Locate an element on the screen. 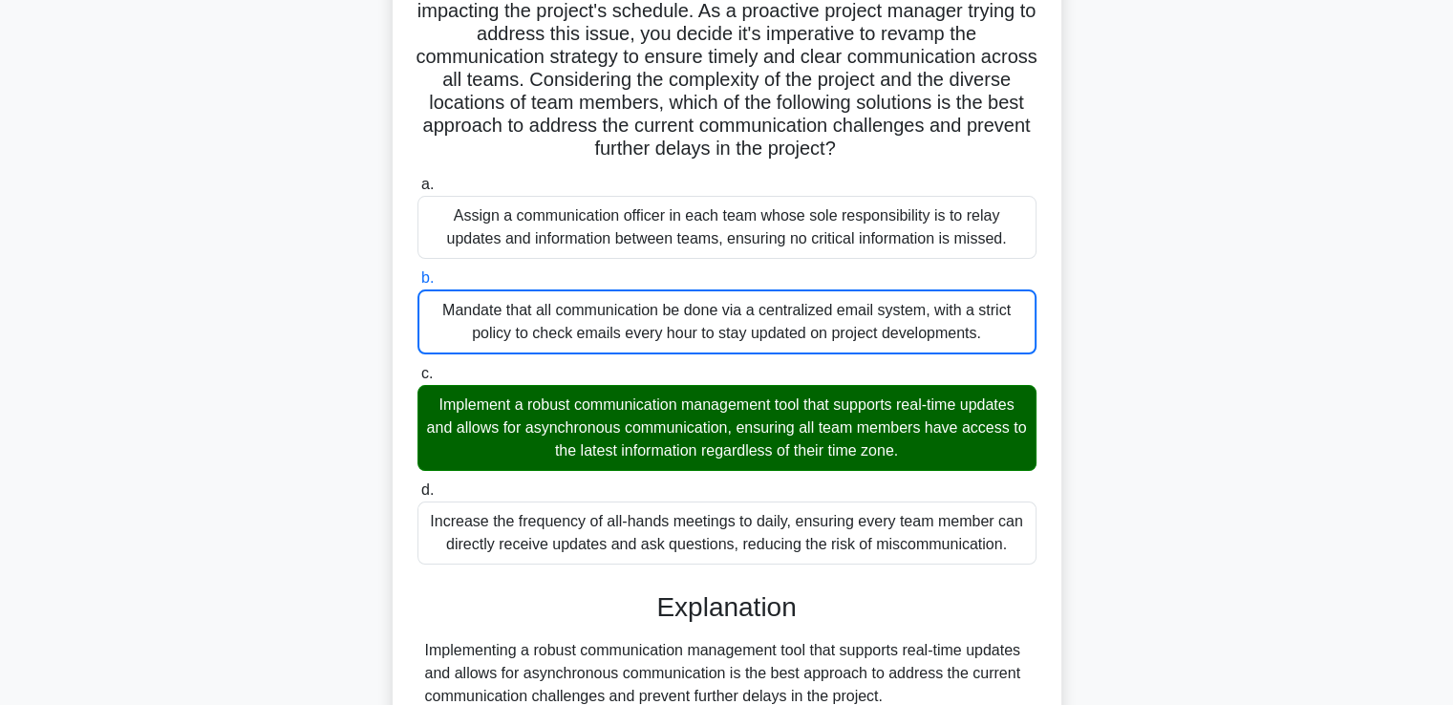 This screenshot has width=1453, height=705. span: c. is located at coordinates (427, 372).